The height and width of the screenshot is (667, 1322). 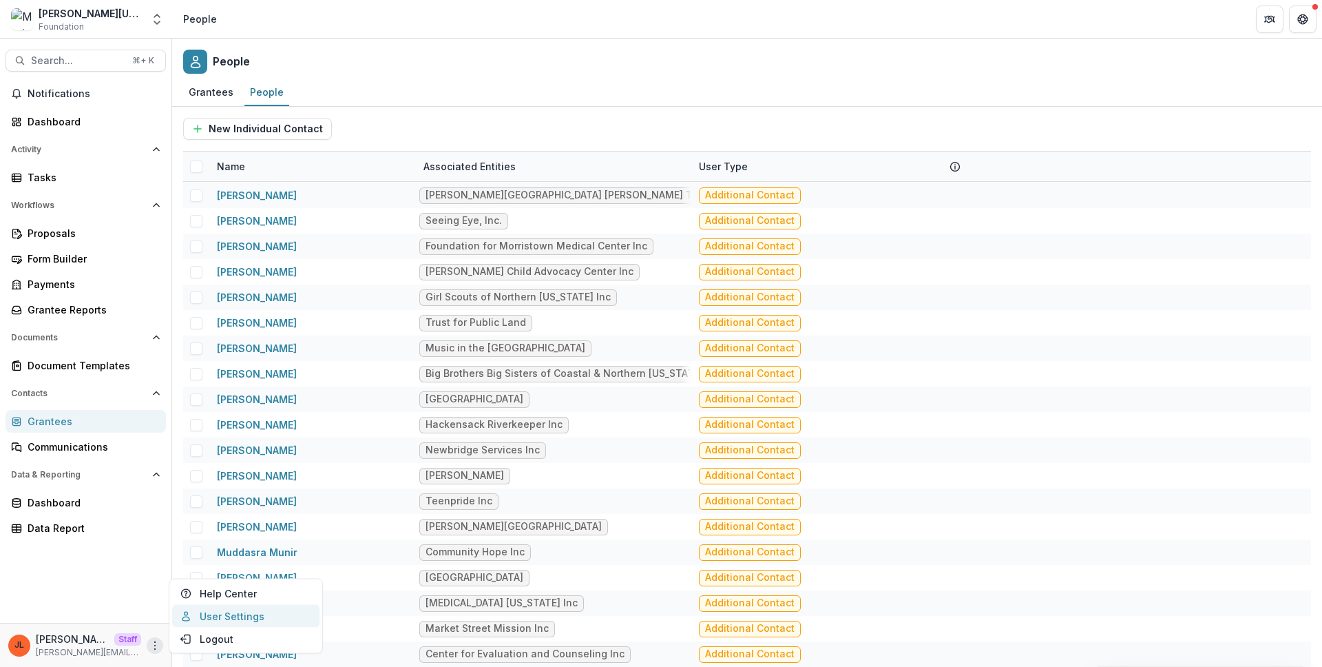 I want to click on button: Partners, so click(x=1270, y=19).